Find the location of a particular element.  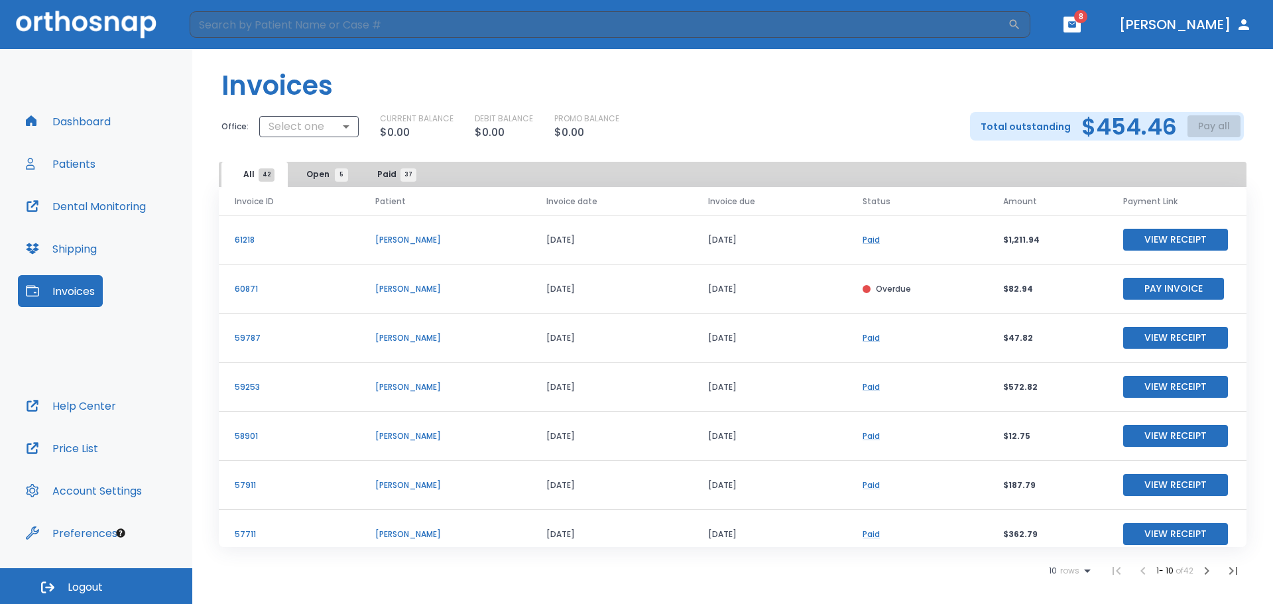

div: Select one is located at coordinates (309, 127).